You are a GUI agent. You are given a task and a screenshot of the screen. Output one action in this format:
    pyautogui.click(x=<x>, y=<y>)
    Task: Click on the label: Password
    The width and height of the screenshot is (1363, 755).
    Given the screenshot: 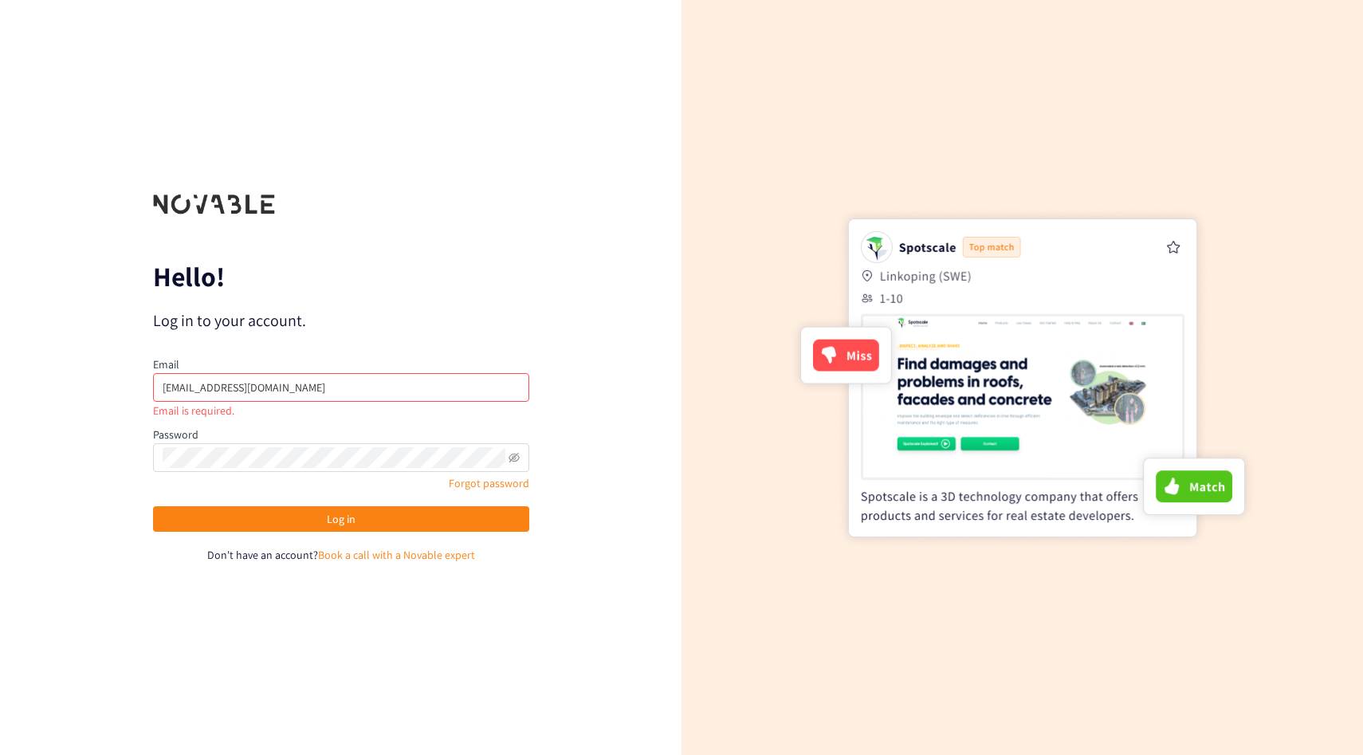 What is the action you would take?
    pyautogui.click(x=175, y=435)
    